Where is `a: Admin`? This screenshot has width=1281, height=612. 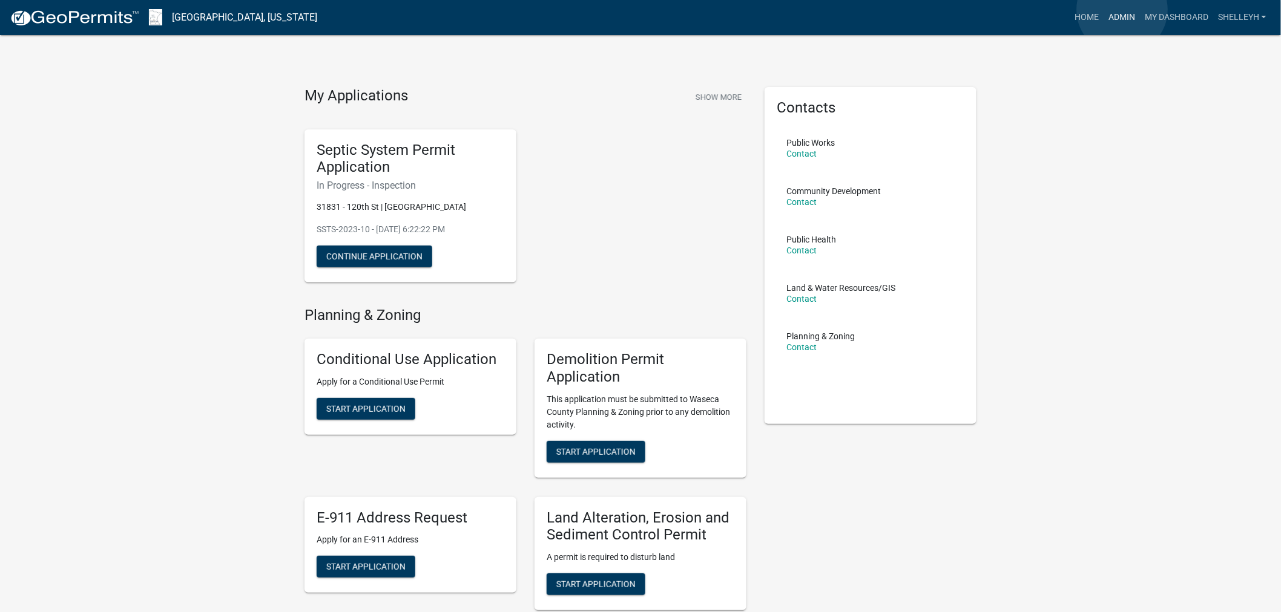
a: Admin is located at coordinates (1121, 18).